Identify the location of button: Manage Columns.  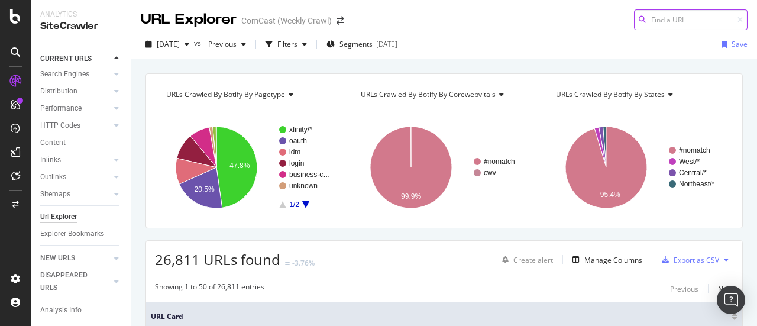
(605, 260).